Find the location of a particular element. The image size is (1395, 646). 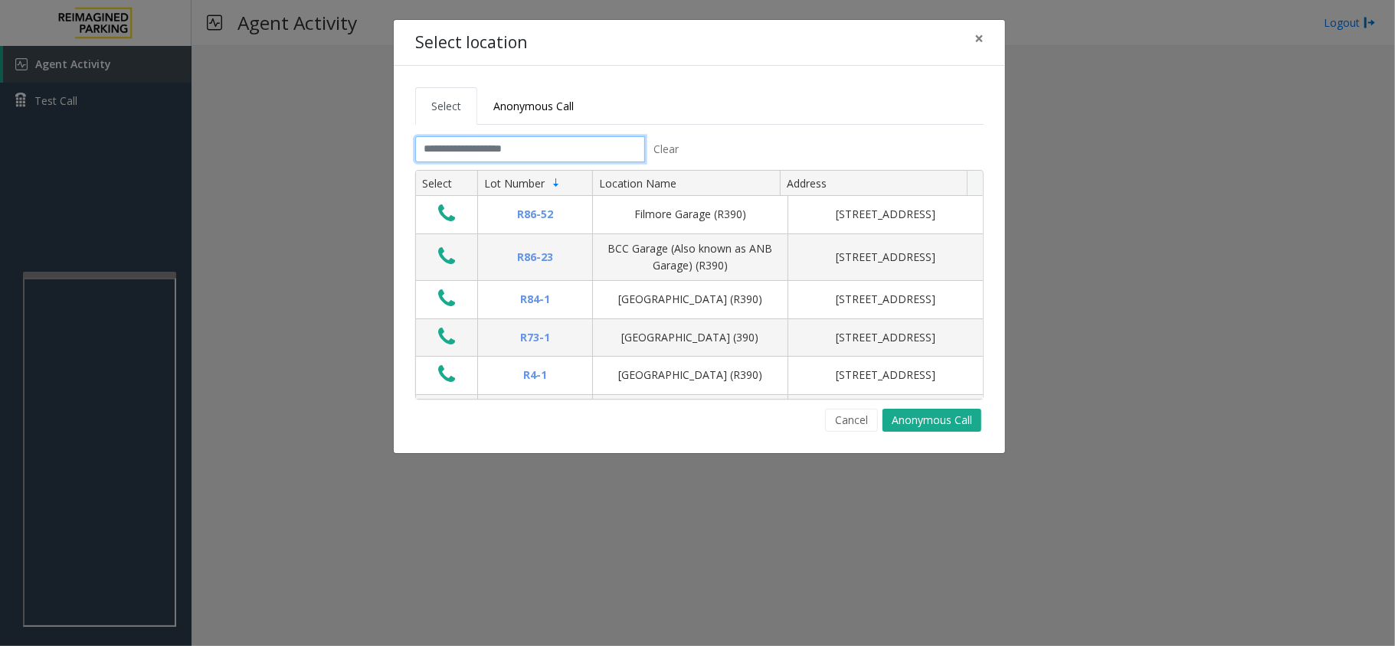

span: Address is located at coordinates (806, 183).